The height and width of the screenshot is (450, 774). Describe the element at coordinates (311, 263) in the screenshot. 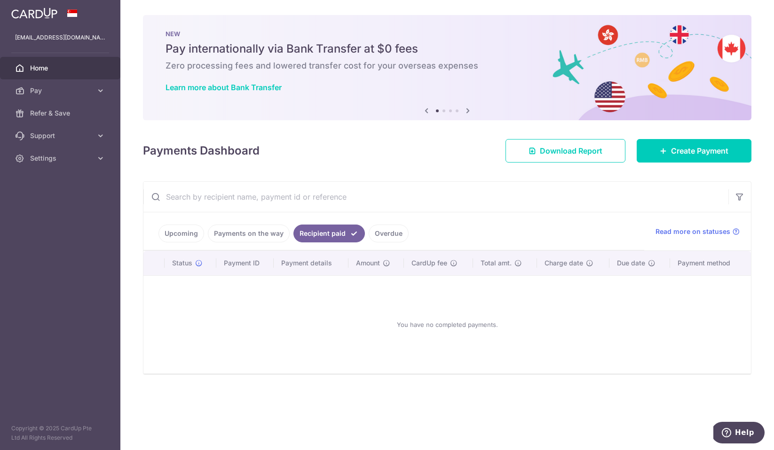

I see `th: Payment details` at that location.